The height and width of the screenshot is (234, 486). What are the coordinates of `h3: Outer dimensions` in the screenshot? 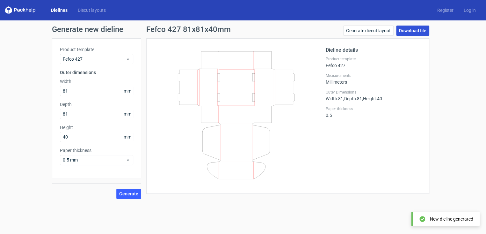 It's located at (97, 72).